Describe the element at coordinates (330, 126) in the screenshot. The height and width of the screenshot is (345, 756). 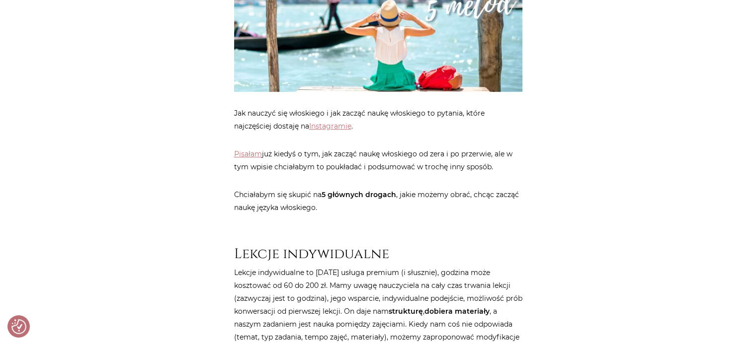
I see `a: Instagramie` at that location.